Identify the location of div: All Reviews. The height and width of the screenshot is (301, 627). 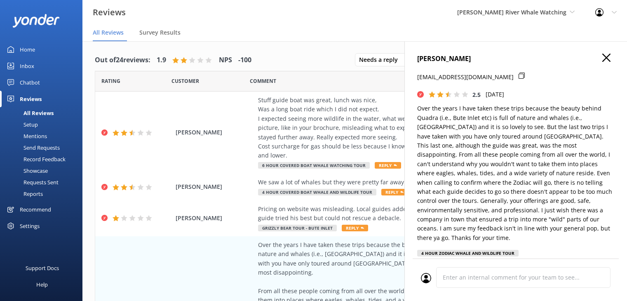
(29, 113).